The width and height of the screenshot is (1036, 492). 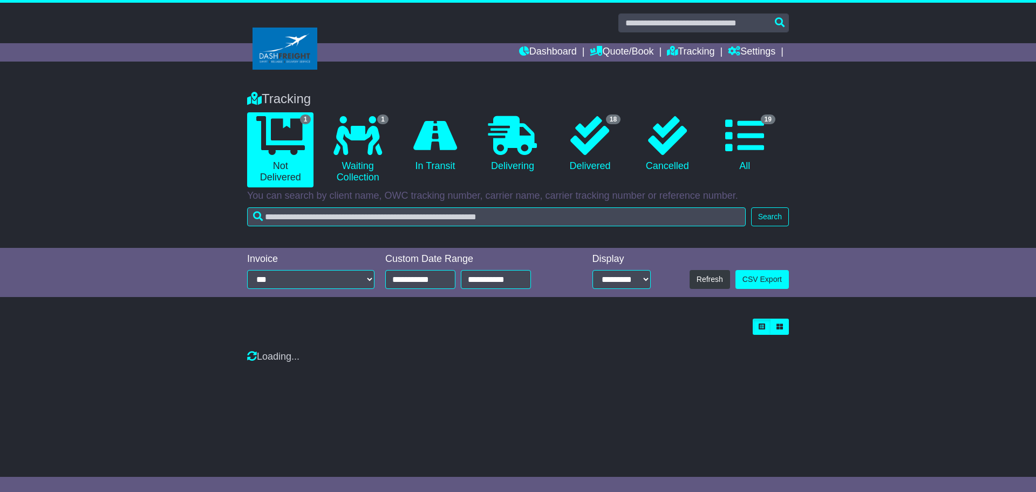 I want to click on a: Settings, so click(x=752, y=52).